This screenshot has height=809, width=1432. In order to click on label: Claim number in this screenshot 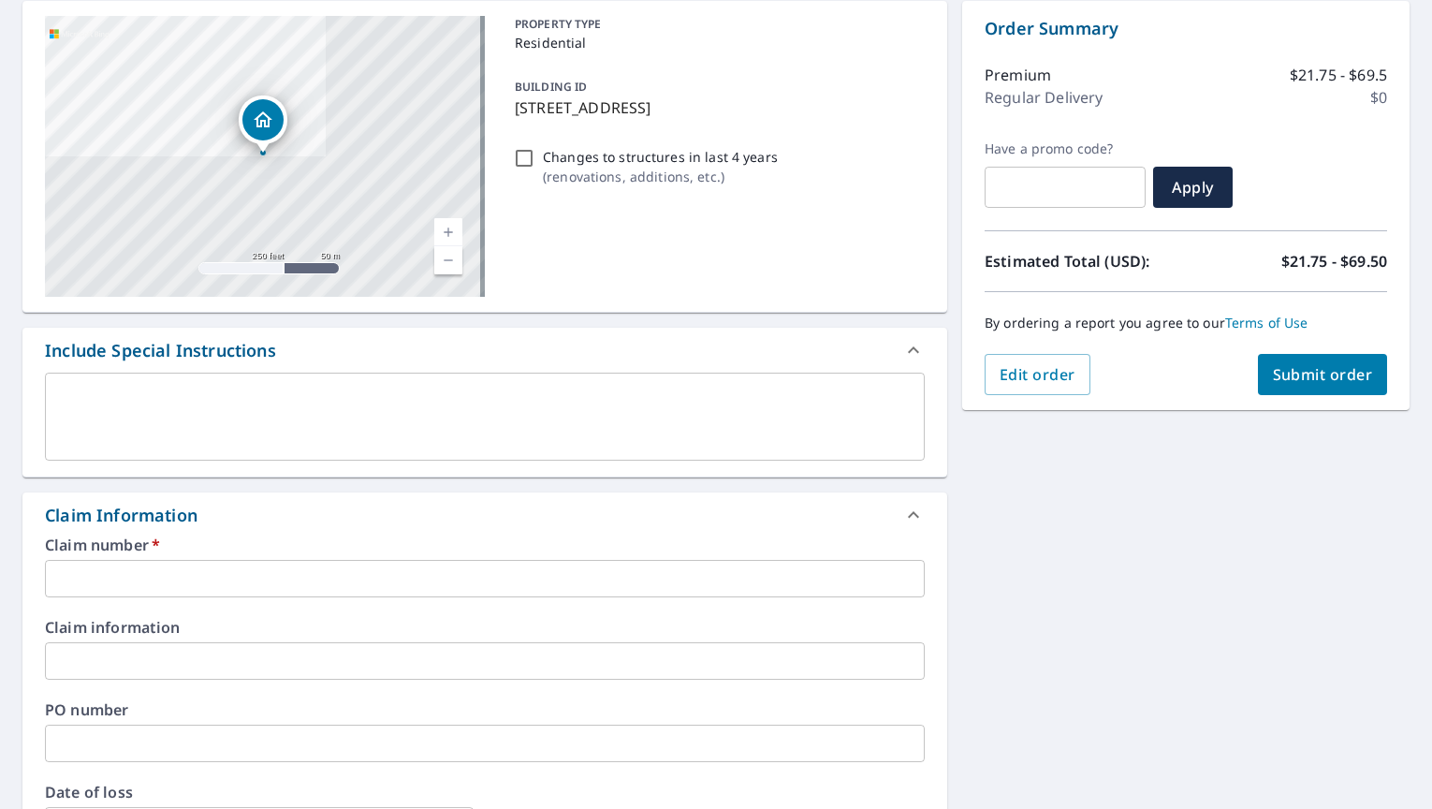, I will do `click(485, 545)`.